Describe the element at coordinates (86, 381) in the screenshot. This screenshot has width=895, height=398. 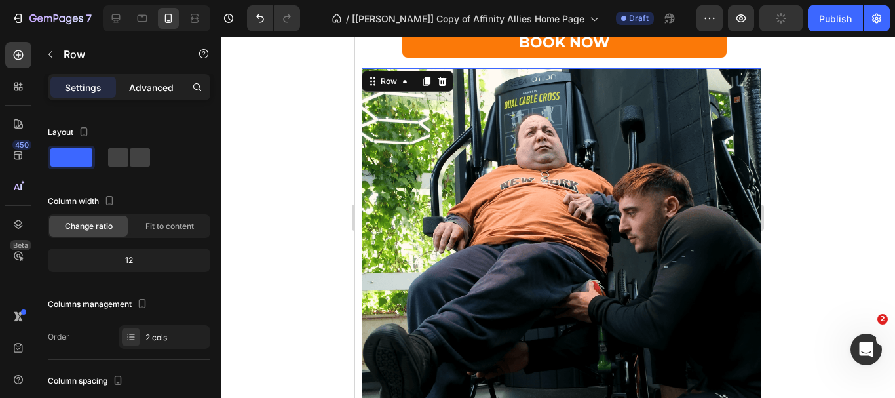
I see `div: Column spacing` at that location.